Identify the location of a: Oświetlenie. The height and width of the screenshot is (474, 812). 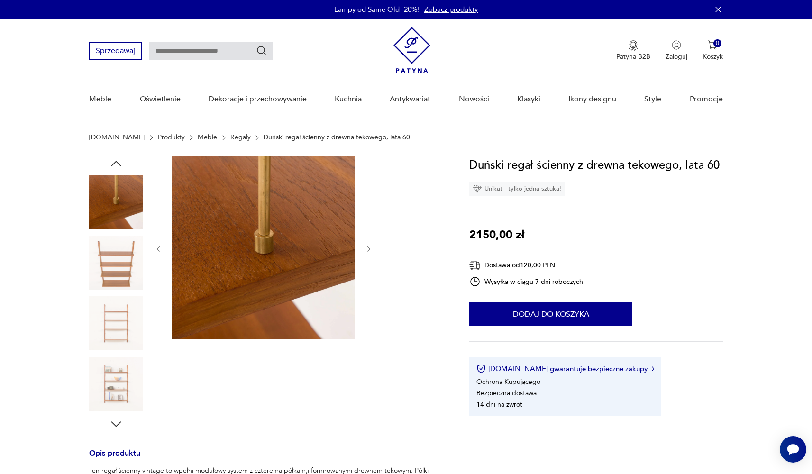
(160, 99).